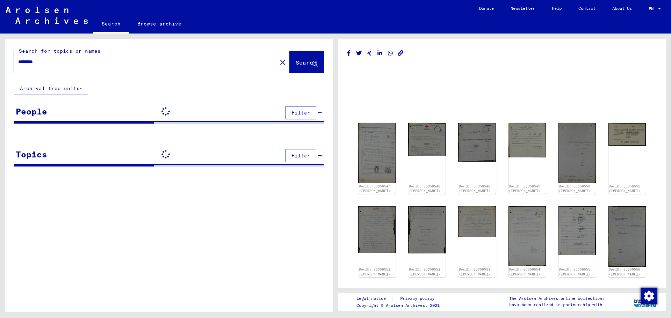 The width and height of the screenshot is (671, 318). Describe the element at coordinates (557, 299) in the screenshot. I see `p: The Arolsen Archives online collections` at that location.